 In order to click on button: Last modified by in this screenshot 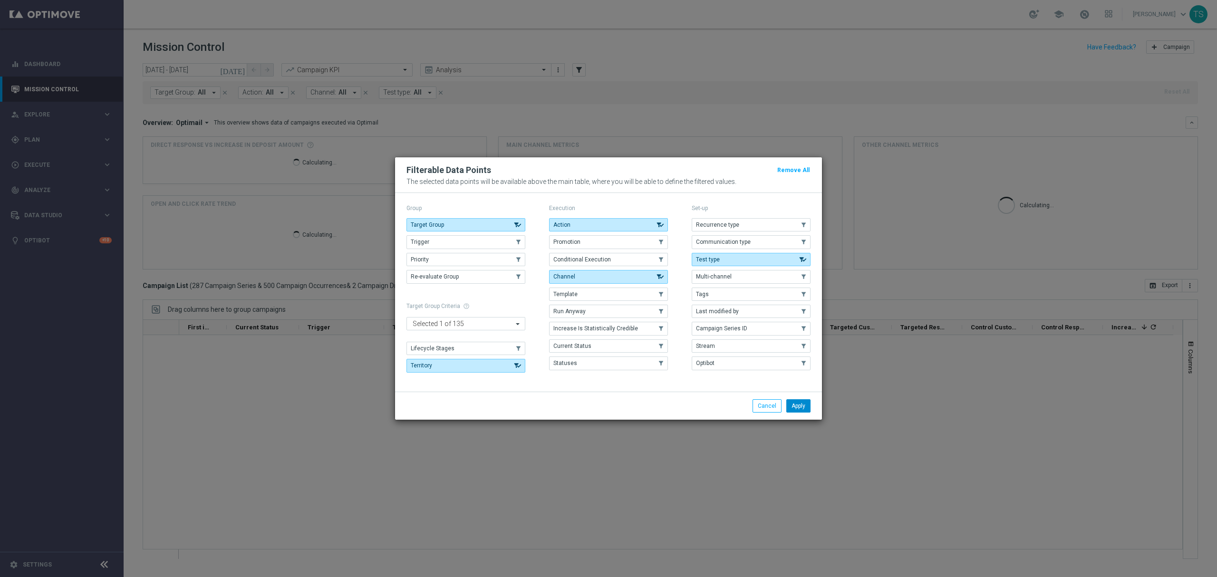, I will do `click(751, 311)`.